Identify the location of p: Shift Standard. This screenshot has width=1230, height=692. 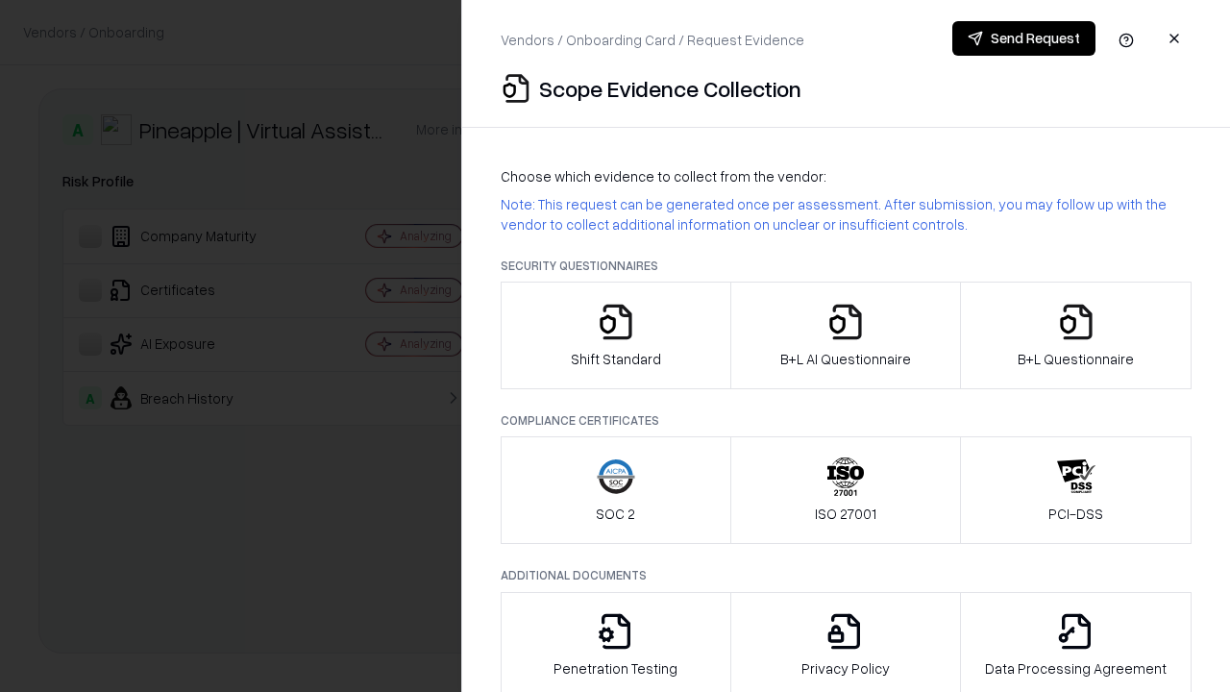
(616, 358).